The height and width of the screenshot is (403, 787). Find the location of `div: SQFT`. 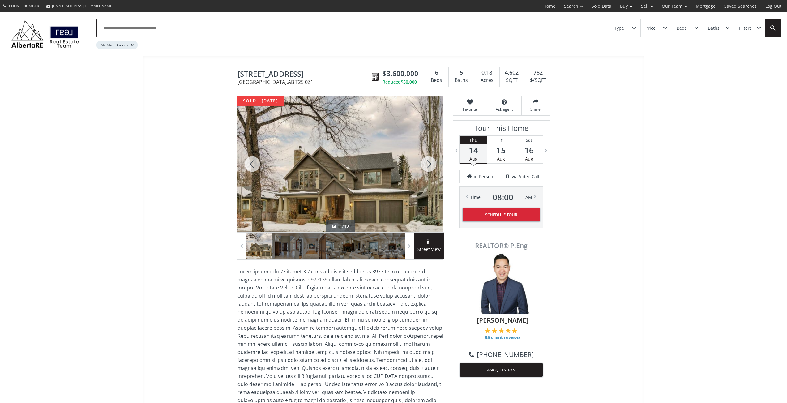

div: SQFT is located at coordinates (512, 80).